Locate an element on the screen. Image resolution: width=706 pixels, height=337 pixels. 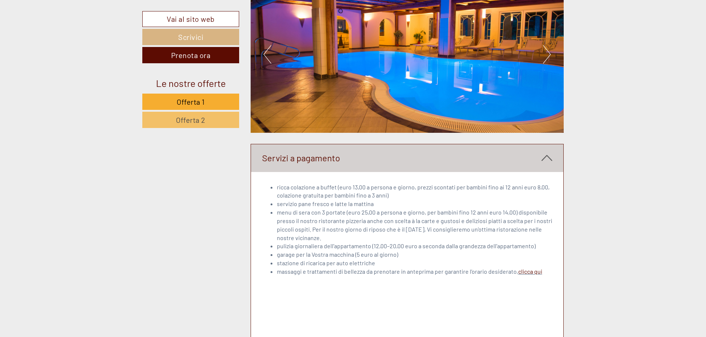
li: ricca colazione a buffet (euro 13,00 a persona e giorno, prezzi scontati per bambini fino ai 12 a... is located at coordinates (415, 191).